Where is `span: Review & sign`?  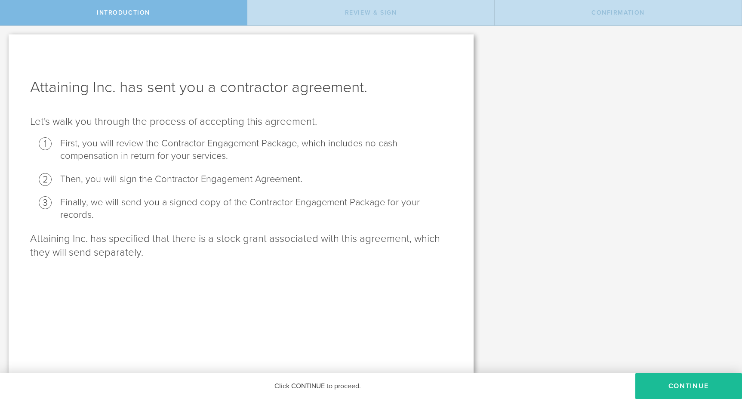
span: Review & sign is located at coordinates (371, 12).